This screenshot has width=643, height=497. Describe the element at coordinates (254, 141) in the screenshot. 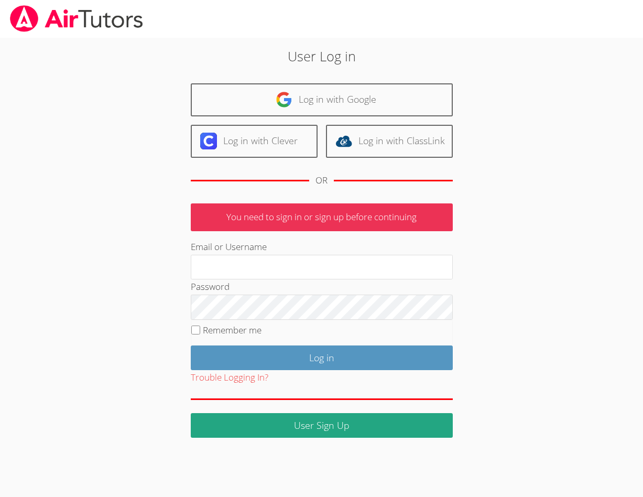

I see `a: Log in with Clever` at that location.